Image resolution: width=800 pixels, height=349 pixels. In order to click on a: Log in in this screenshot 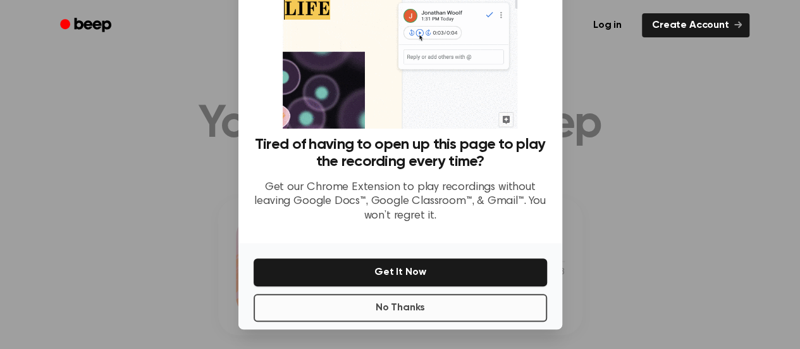, I will do `click(607, 25)`.